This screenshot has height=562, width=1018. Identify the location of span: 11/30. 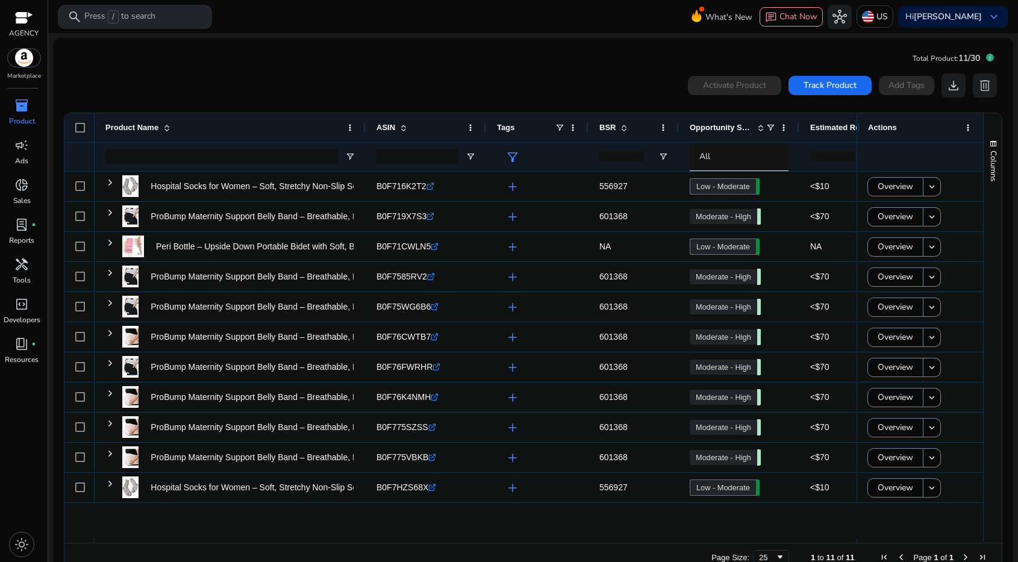
(969, 58).